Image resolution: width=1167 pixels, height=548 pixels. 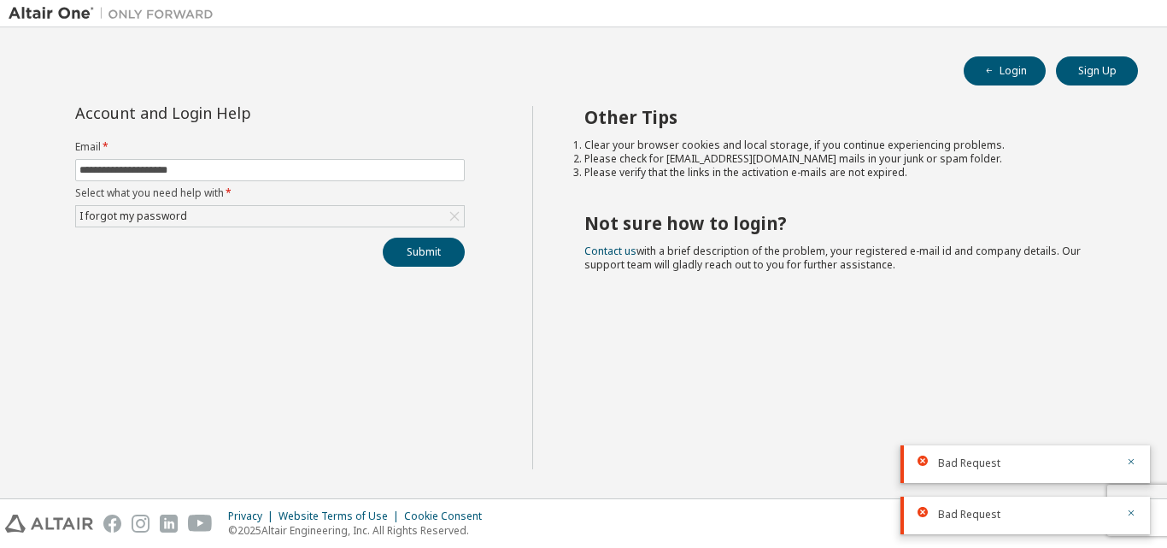 What do you see at coordinates (140, 523) in the screenshot?
I see `img: instagram.svg` at bounding box center [140, 523].